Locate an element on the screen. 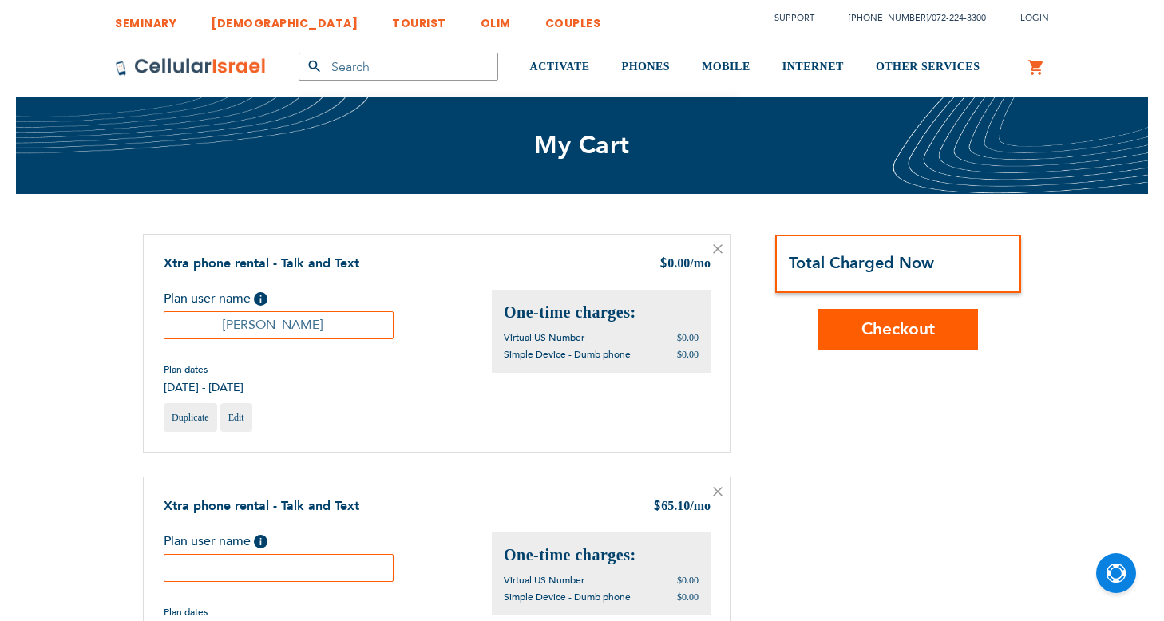 This screenshot has height=621, width=1164. strong: Total Charged Now is located at coordinates (862, 263).